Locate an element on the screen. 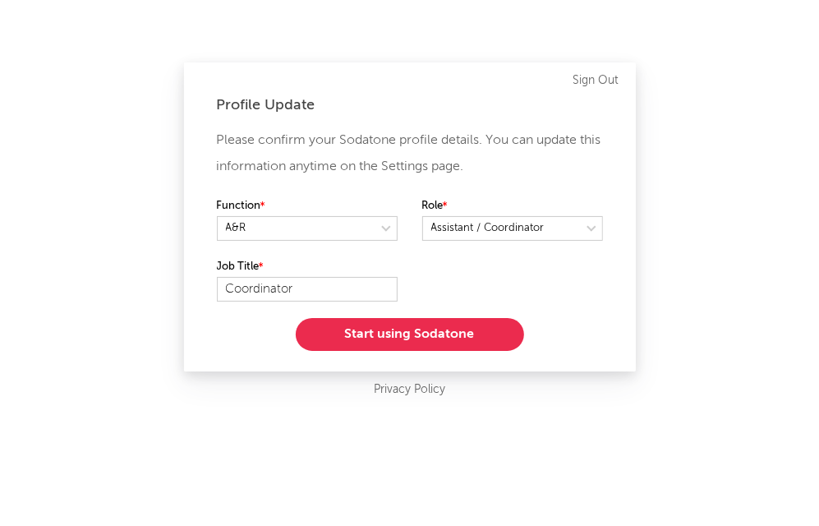 Image resolution: width=819 pixels, height=526 pixels. label: Role is located at coordinates (513, 206).